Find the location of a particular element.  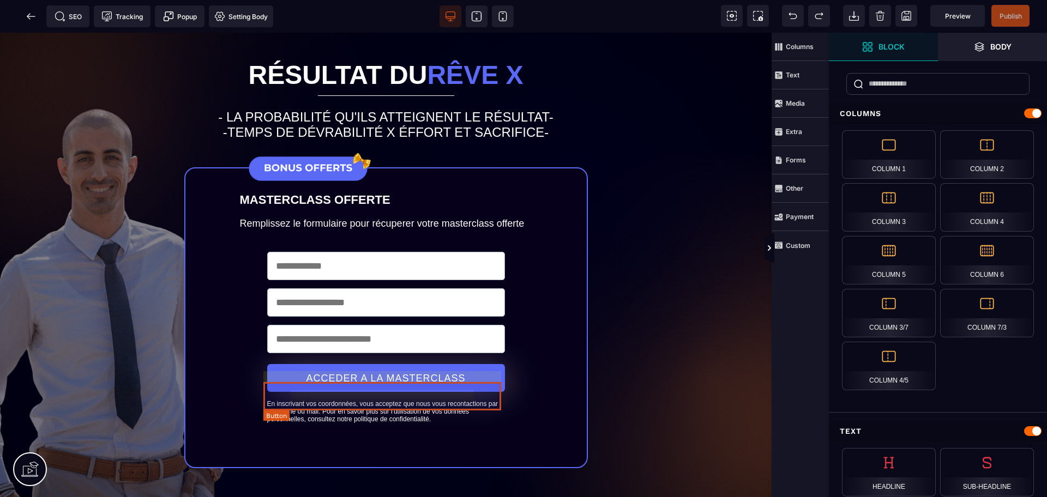

span: Setting Body is located at coordinates (241, 16).